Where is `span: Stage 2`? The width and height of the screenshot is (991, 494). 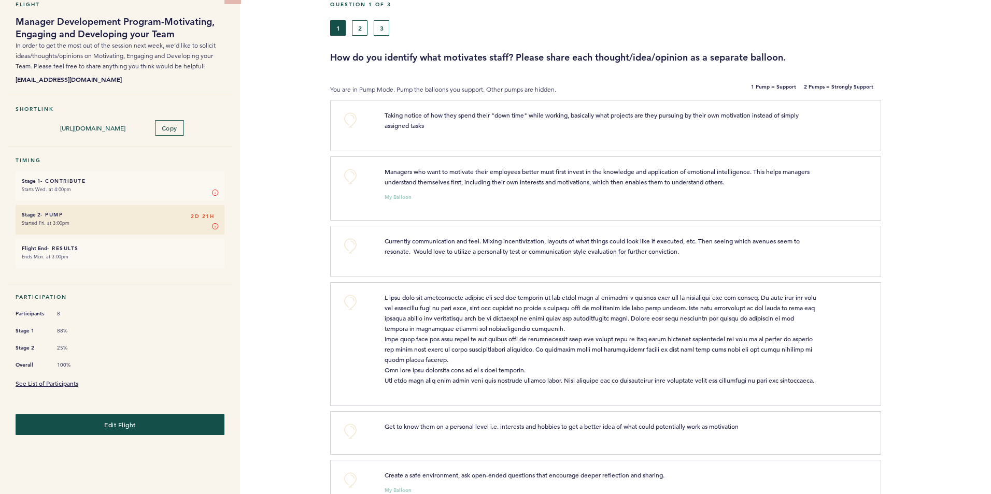 span: Stage 2 is located at coordinates (31, 348).